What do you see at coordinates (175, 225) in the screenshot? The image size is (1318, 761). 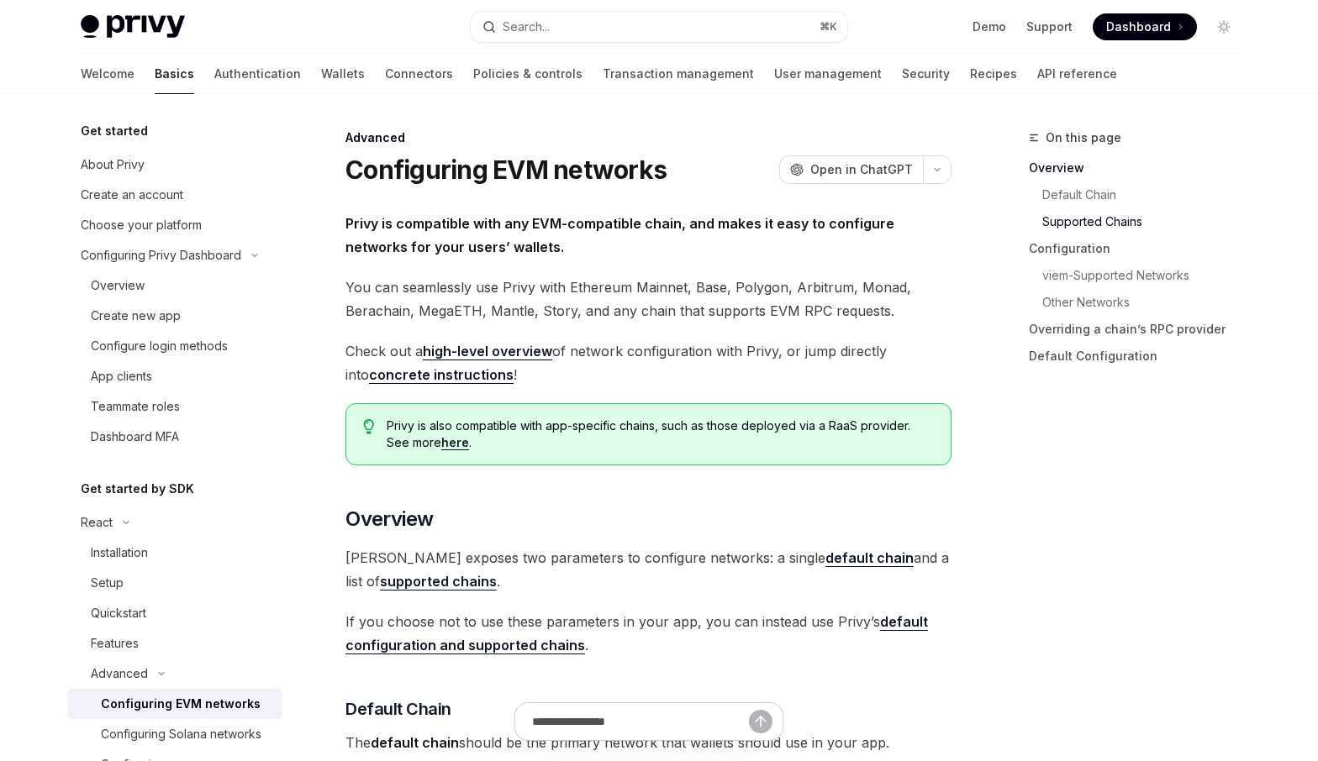 I see `a: Choose your platform` at bounding box center [175, 225].